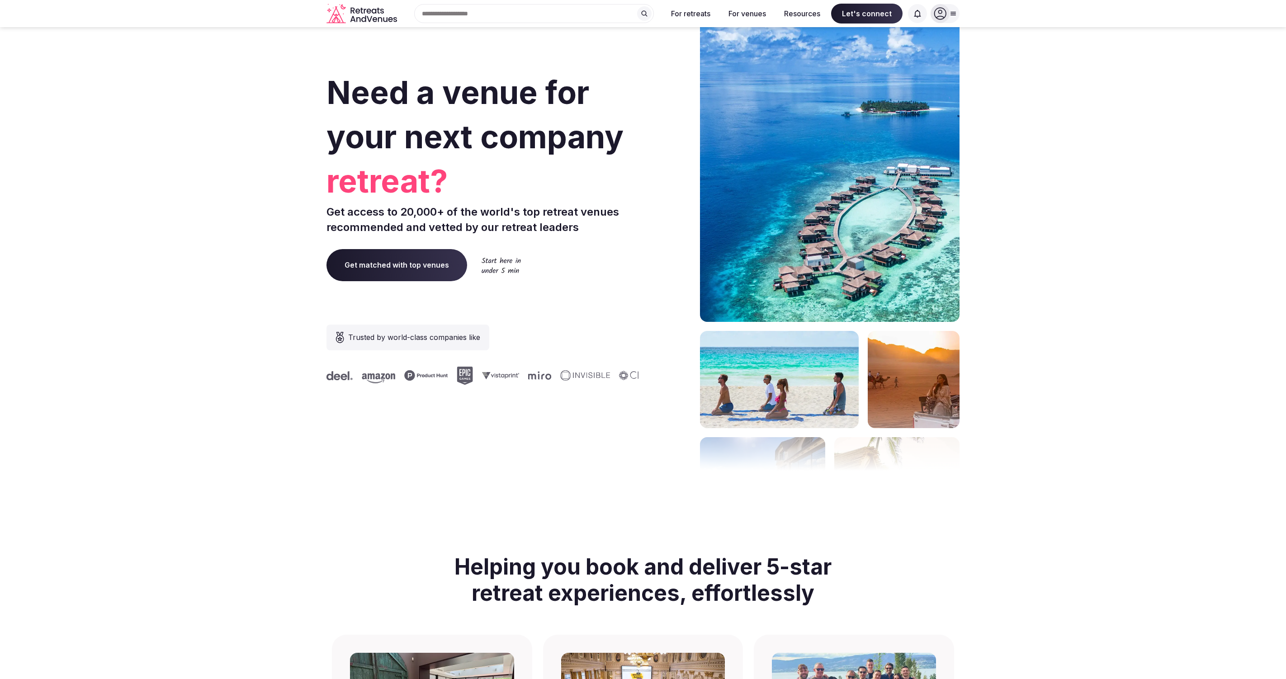  I want to click on button: For retreats, so click(690, 14).